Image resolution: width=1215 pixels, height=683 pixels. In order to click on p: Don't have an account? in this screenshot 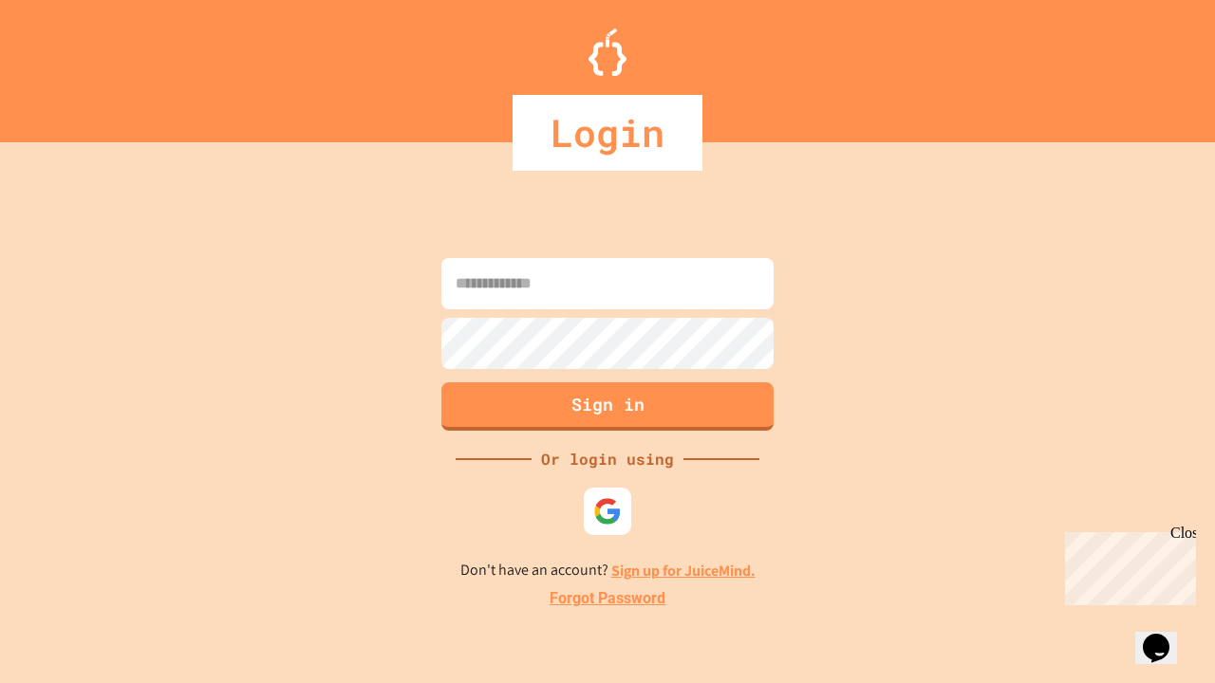, I will do `click(607, 570)`.